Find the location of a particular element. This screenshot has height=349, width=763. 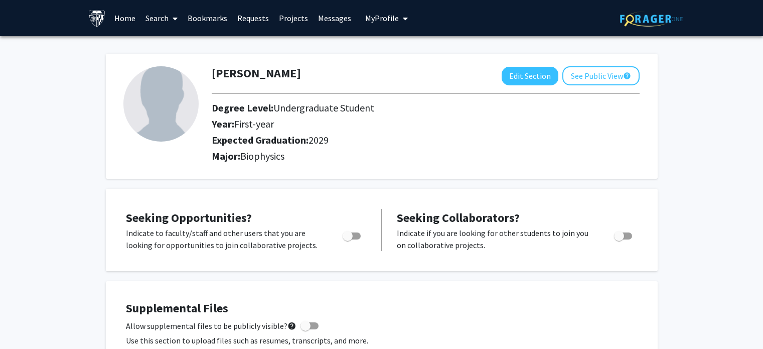

span: Biophysics is located at coordinates (262, 155).